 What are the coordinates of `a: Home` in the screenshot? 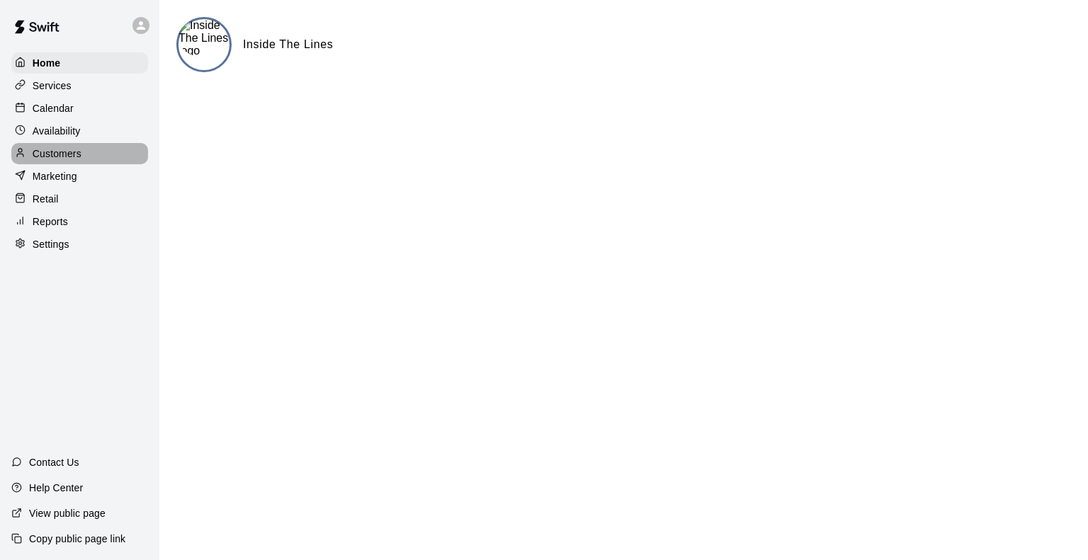 It's located at (79, 63).